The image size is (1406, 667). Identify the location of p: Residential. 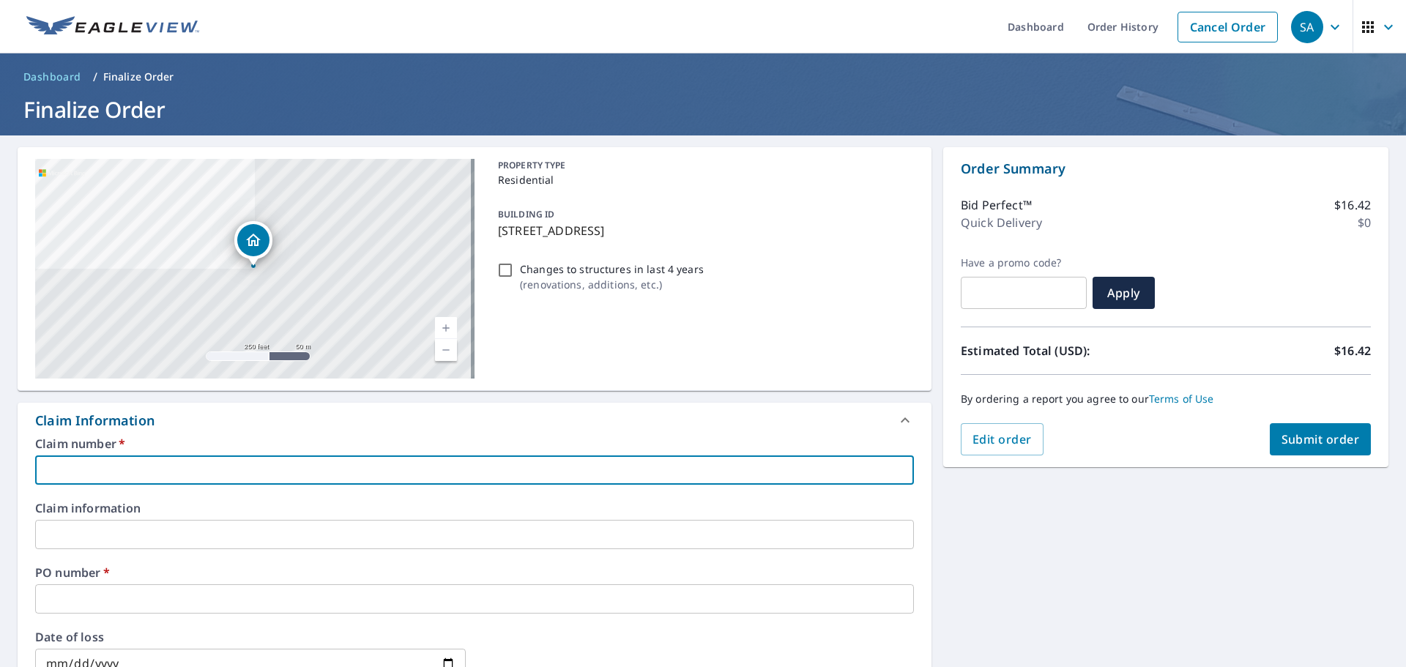
(703, 179).